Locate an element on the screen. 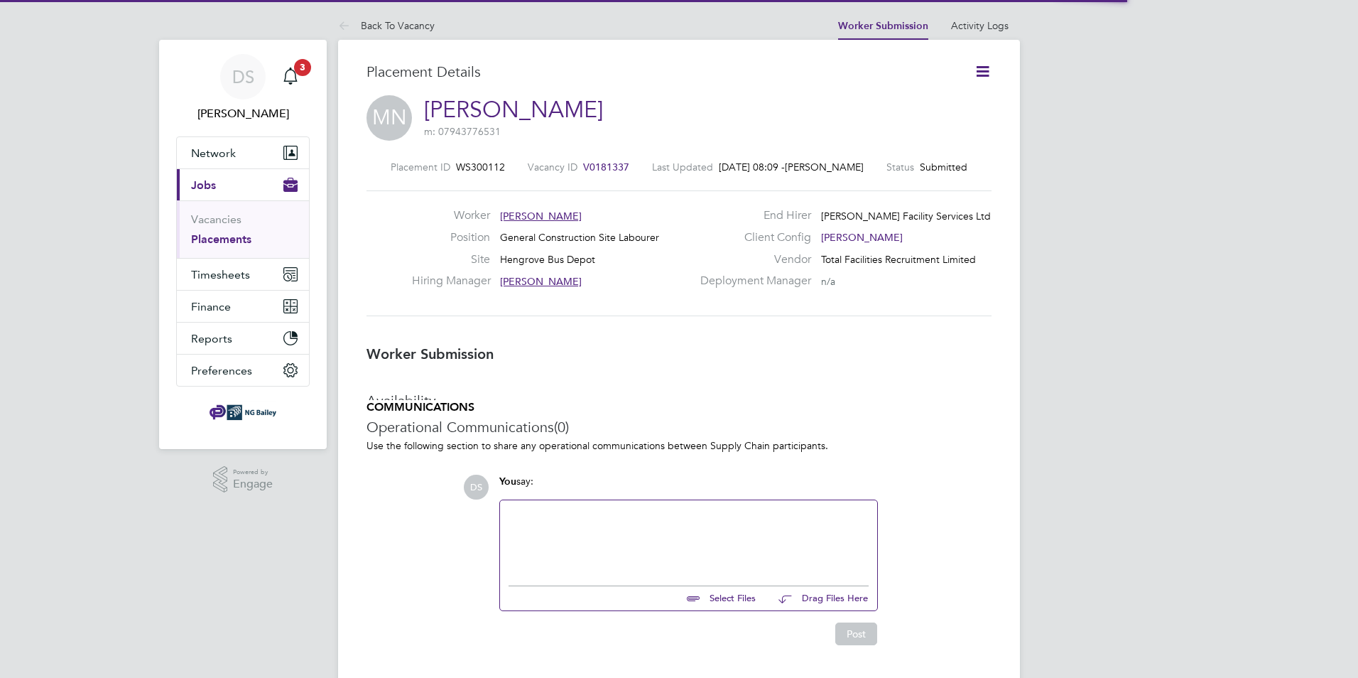 The width and height of the screenshot is (1358, 678). h3: Placement Details is located at coordinates (659, 72).